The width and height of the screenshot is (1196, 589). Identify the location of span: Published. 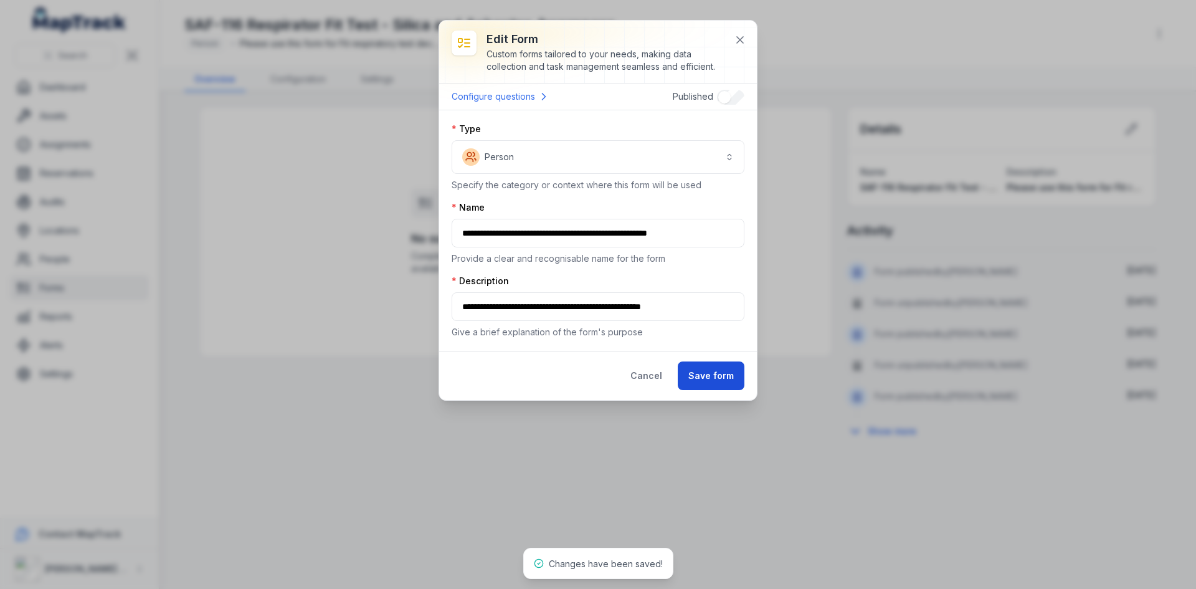
(693, 96).